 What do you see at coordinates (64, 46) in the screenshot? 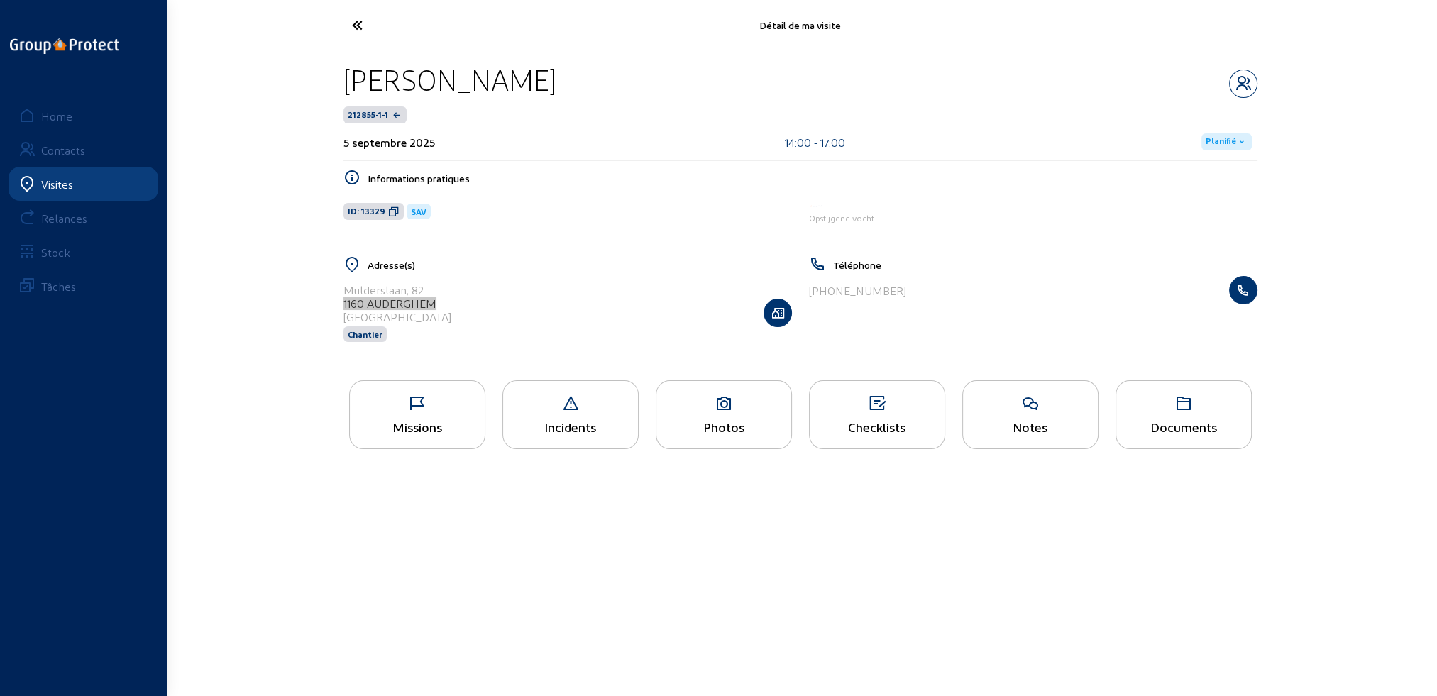
I see `img: logo-oneline.png` at bounding box center [64, 46].